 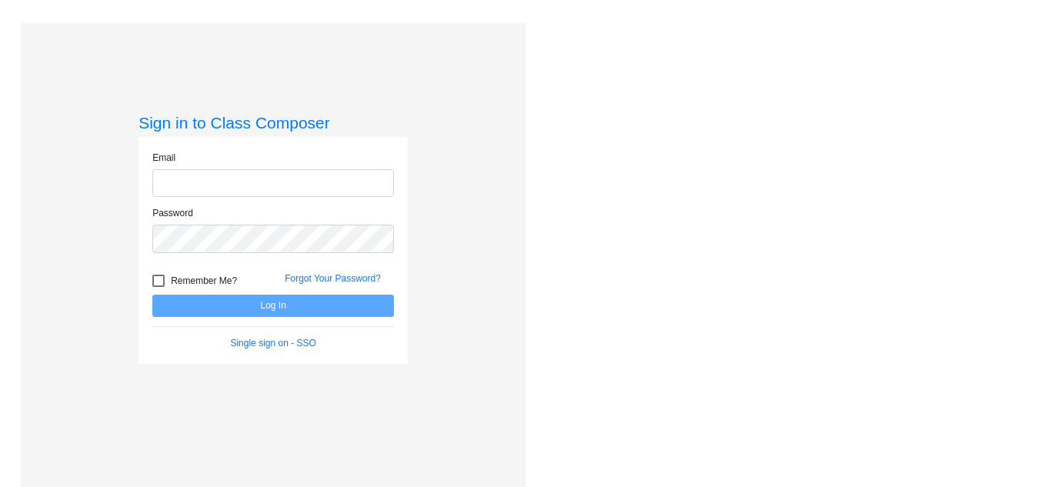 I want to click on button: Log In, so click(x=273, y=305).